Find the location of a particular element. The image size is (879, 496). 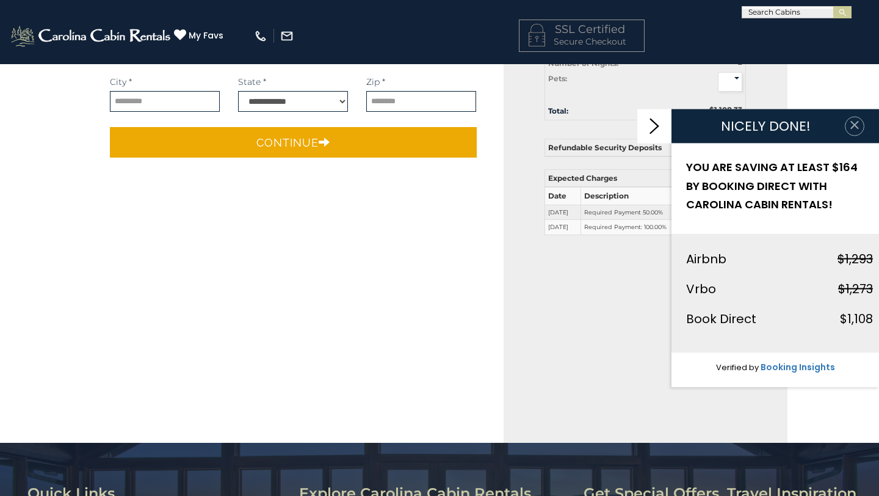

button: Continue is located at coordinates (293, 142).